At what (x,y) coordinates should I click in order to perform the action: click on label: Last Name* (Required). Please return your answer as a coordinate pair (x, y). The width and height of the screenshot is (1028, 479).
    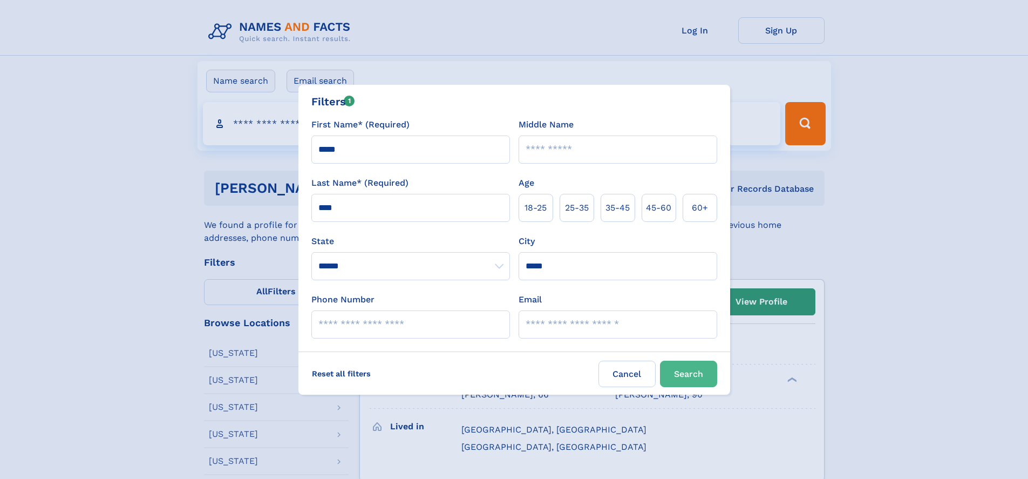
    Looking at the image, I should click on (360, 183).